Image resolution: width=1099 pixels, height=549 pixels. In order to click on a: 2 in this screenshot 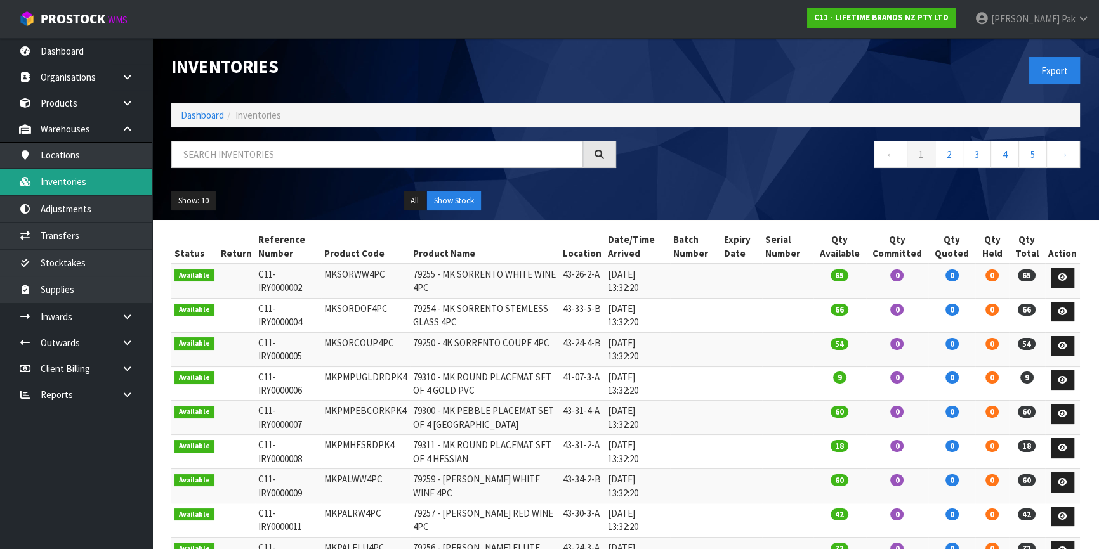, I will do `click(949, 154)`.